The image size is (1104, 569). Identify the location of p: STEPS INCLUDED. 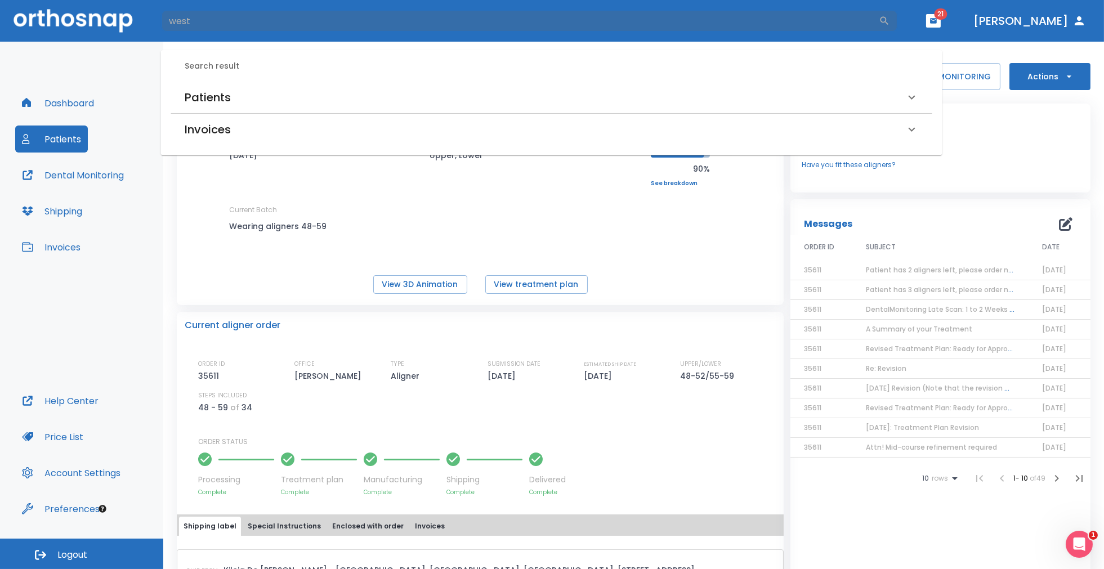
(222, 396).